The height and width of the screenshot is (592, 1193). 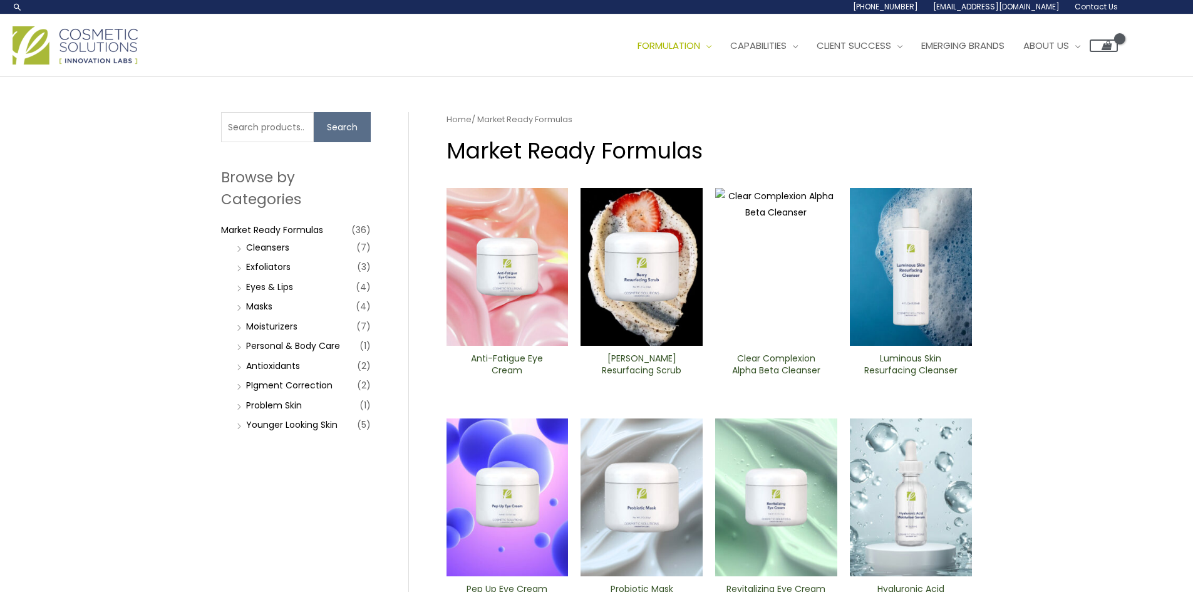 What do you see at coordinates (859, 46) in the screenshot?
I see `a: Client Success` at bounding box center [859, 46].